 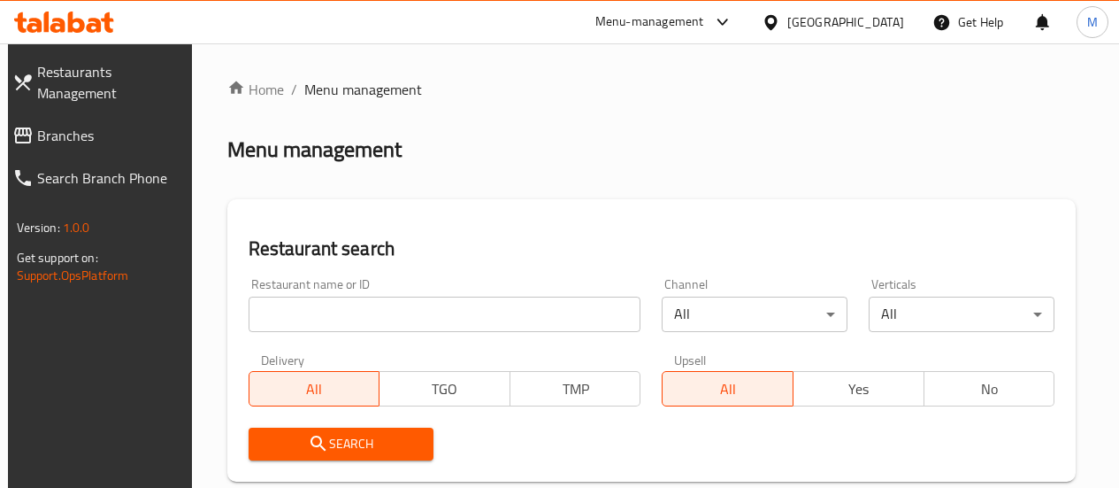 I want to click on input: Search for restaurant name or ID.., so click(x=445, y=314).